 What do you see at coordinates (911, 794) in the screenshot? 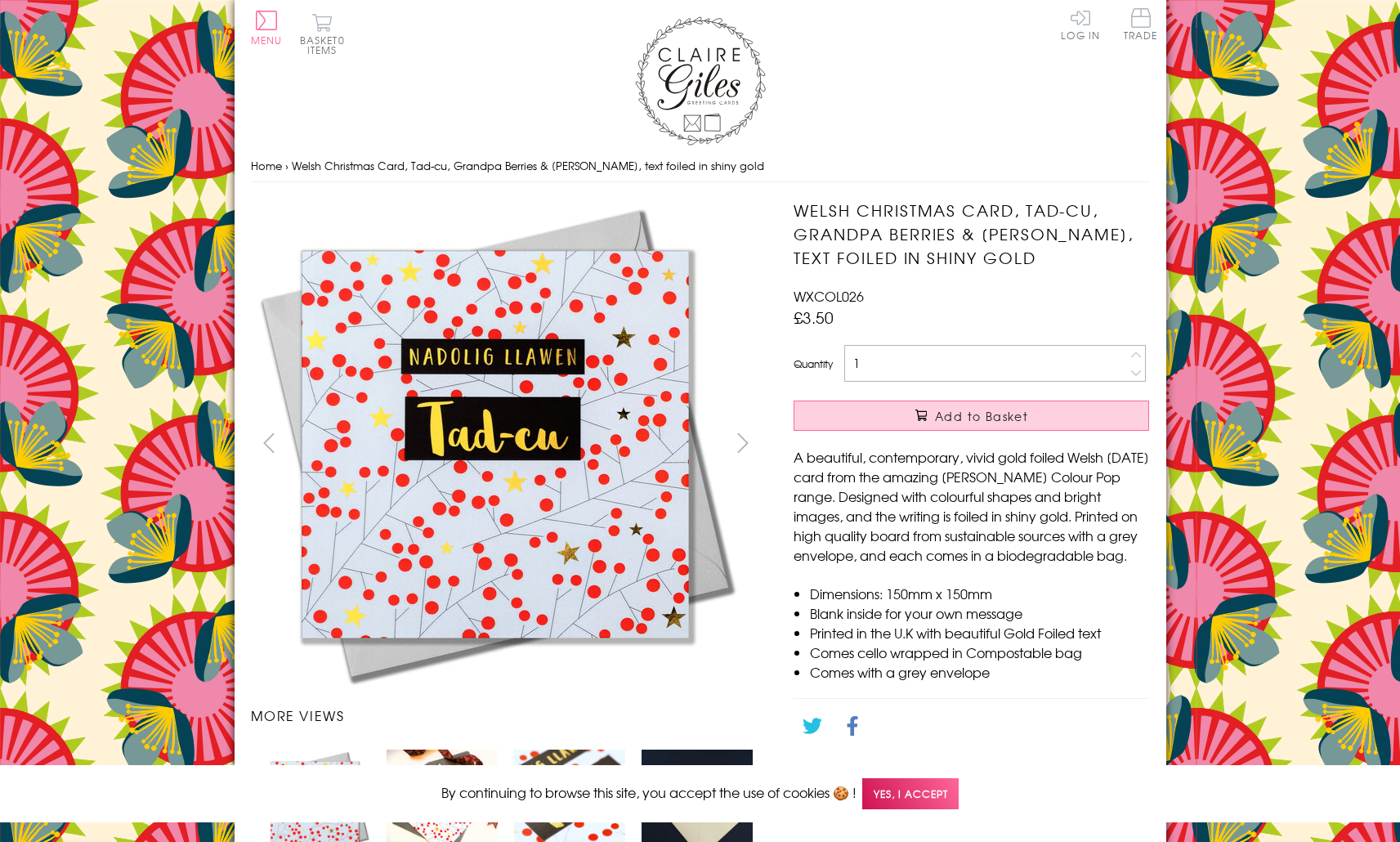
I see `span: Yes, I accept` at bounding box center [911, 794].